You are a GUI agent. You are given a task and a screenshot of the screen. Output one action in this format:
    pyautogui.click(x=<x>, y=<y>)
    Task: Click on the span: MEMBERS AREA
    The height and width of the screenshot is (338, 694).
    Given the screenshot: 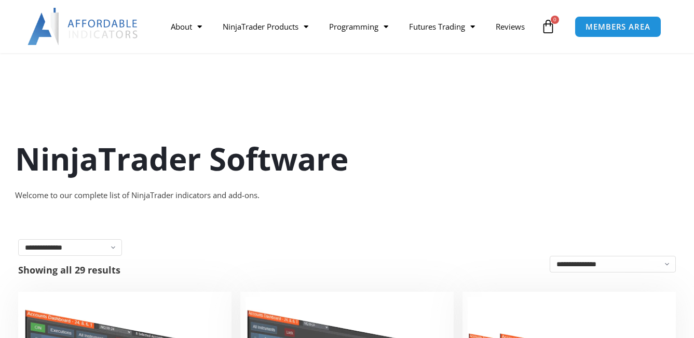 What is the action you would take?
    pyautogui.click(x=618, y=26)
    